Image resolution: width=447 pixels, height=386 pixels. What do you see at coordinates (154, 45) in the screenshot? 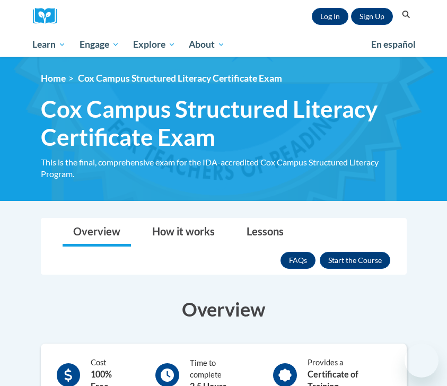
I see `span: Explore` at bounding box center [154, 45].